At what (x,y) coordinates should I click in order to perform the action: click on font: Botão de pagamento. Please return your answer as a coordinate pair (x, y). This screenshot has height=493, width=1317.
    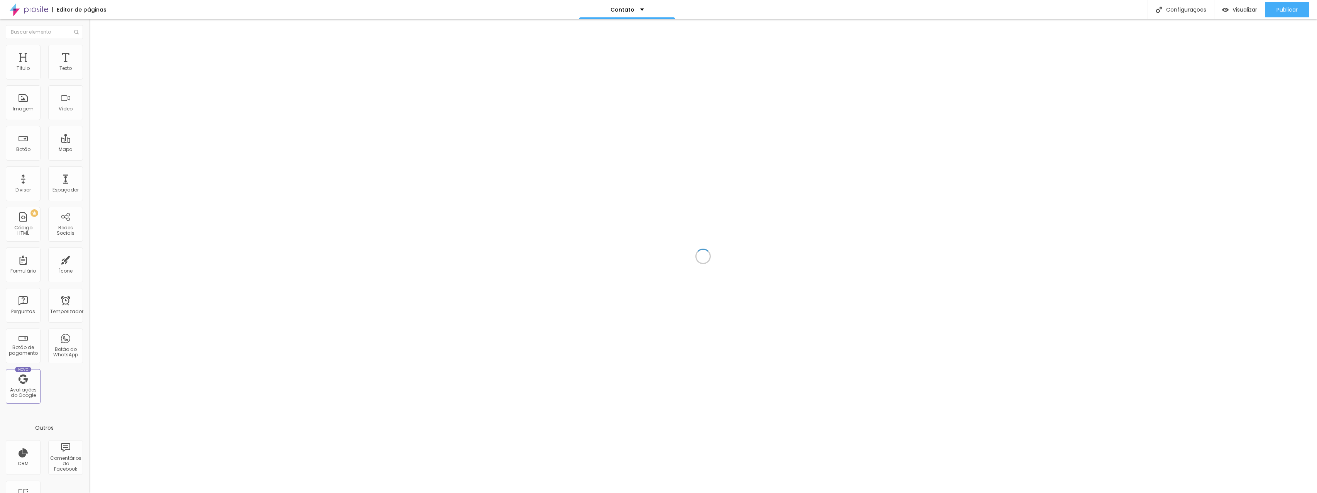
    Looking at the image, I should click on (23, 349).